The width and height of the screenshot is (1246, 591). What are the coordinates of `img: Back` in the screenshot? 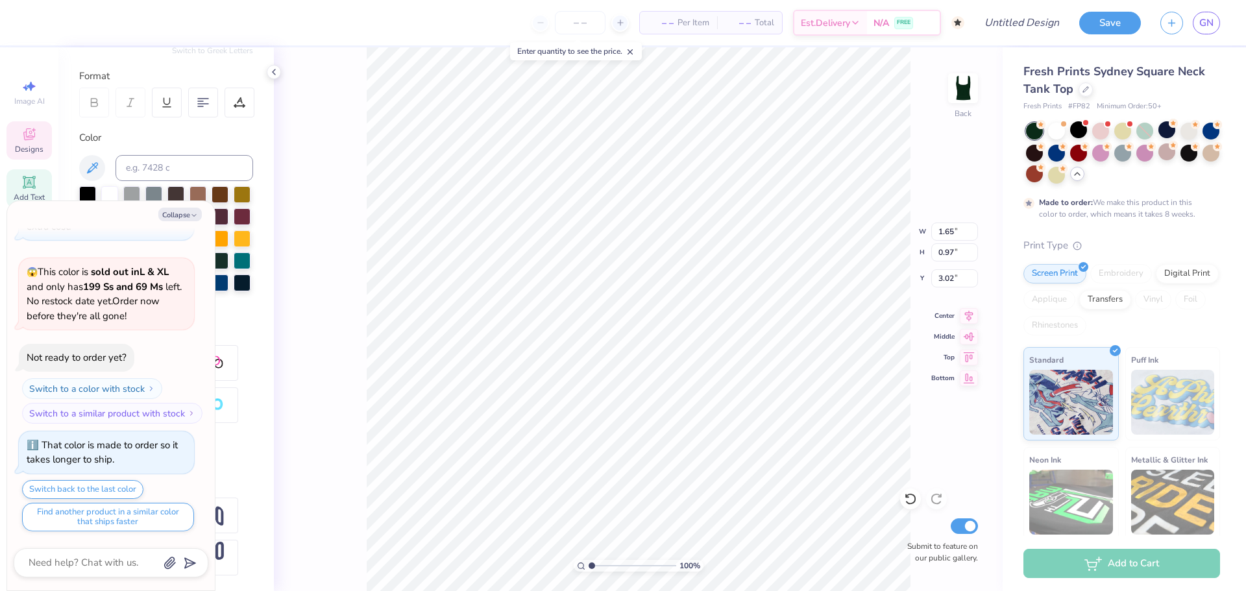 It's located at (963, 88).